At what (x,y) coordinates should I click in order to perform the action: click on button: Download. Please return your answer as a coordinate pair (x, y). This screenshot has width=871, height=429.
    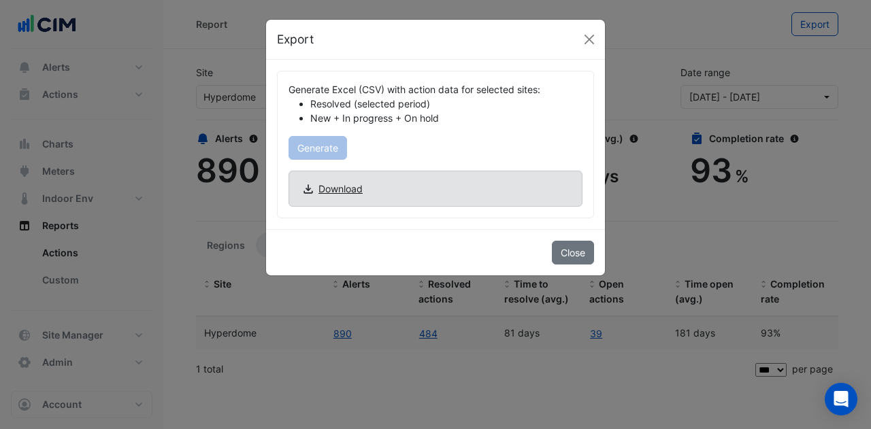
    Looking at the image, I should click on (333, 188).